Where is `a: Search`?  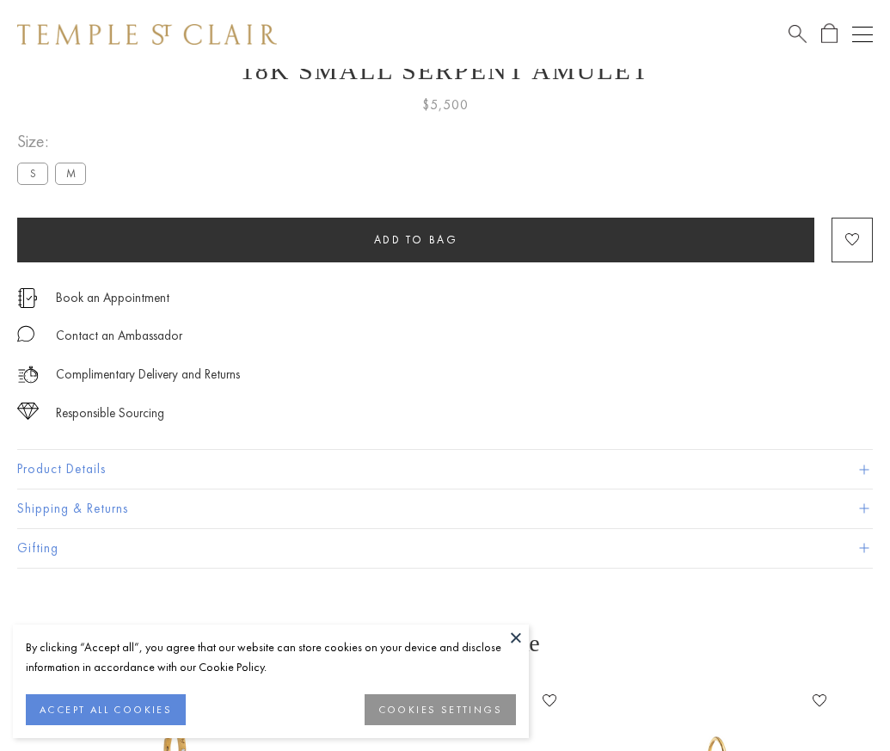 a: Search is located at coordinates (797, 34).